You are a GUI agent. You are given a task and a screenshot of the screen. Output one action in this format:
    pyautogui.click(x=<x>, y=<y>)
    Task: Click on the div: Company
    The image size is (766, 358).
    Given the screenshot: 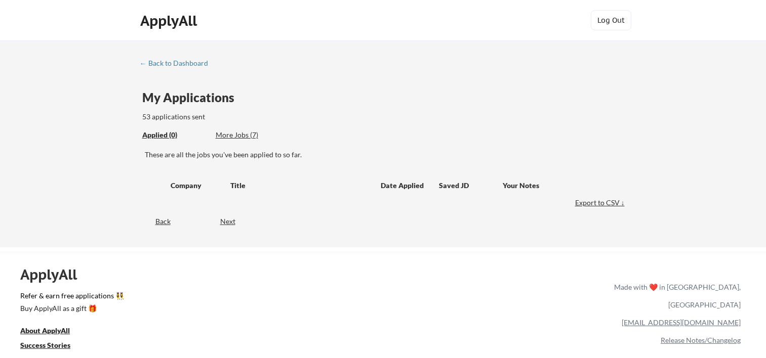 What is the action you would take?
    pyautogui.click(x=196, y=186)
    